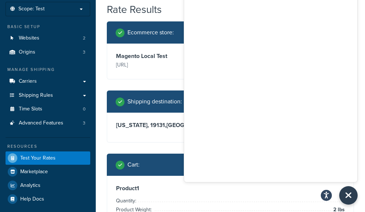 The image size is (365, 212). Describe the element at coordinates (48, 52) in the screenshot. I see `a: Origins3` at that location.